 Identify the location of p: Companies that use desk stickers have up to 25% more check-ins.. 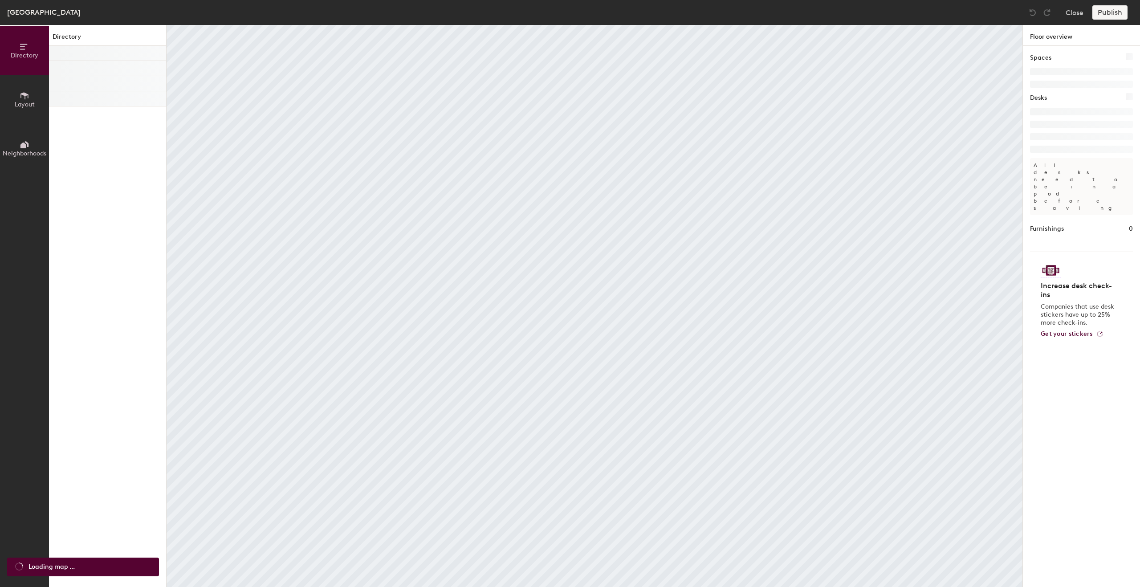
(1078, 315).